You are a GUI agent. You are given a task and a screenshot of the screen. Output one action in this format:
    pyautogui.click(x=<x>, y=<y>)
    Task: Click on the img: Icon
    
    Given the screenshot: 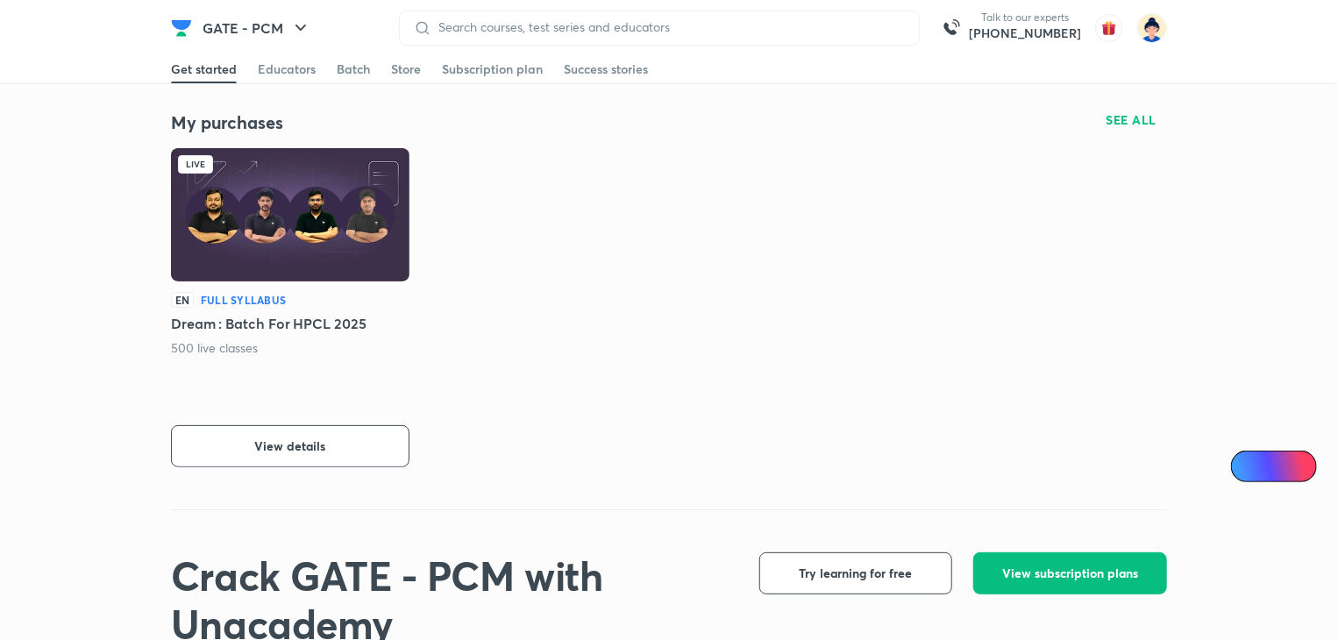 What is the action you would take?
    pyautogui.click(x=1248, y=466)
    